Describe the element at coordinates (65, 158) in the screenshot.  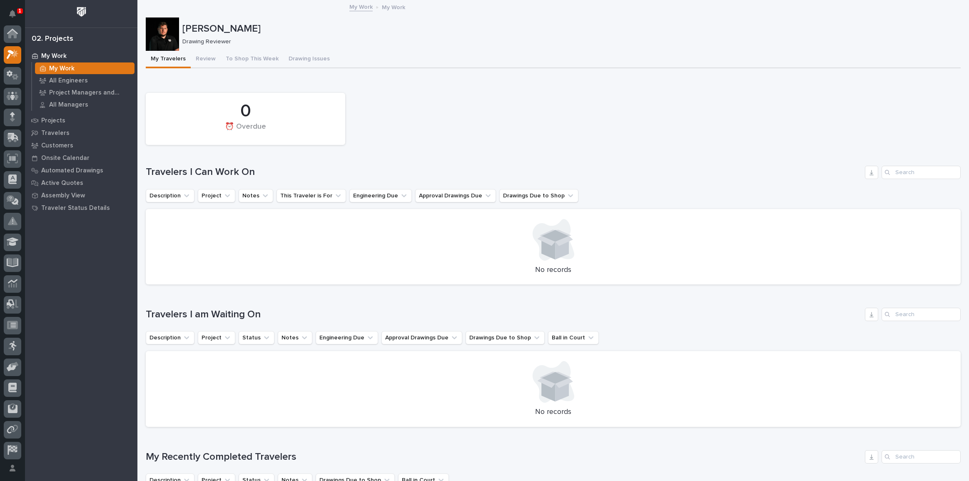
I see `p: Onsite Calendar` at that location.